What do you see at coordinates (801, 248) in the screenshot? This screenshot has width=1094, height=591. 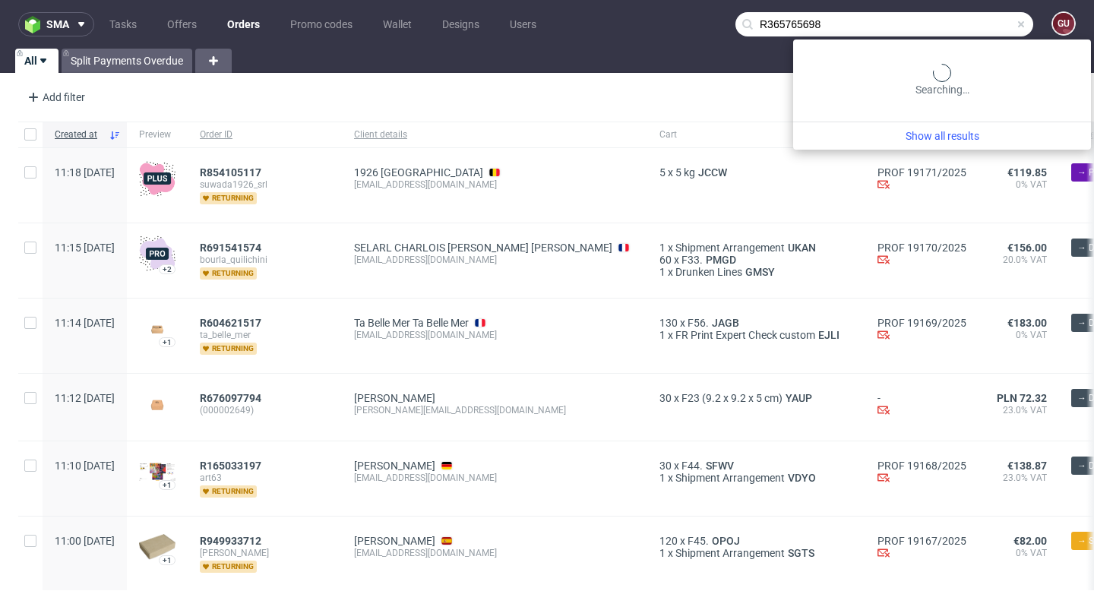 I see `a: UKAN` at bounding box center [801, 248].